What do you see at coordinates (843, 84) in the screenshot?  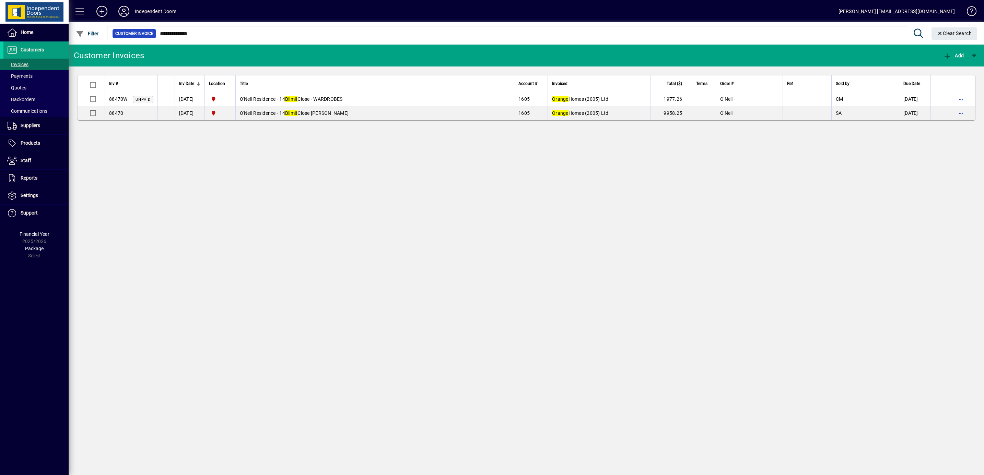 I see `span: Sold by` at bounding box center [843, 84].